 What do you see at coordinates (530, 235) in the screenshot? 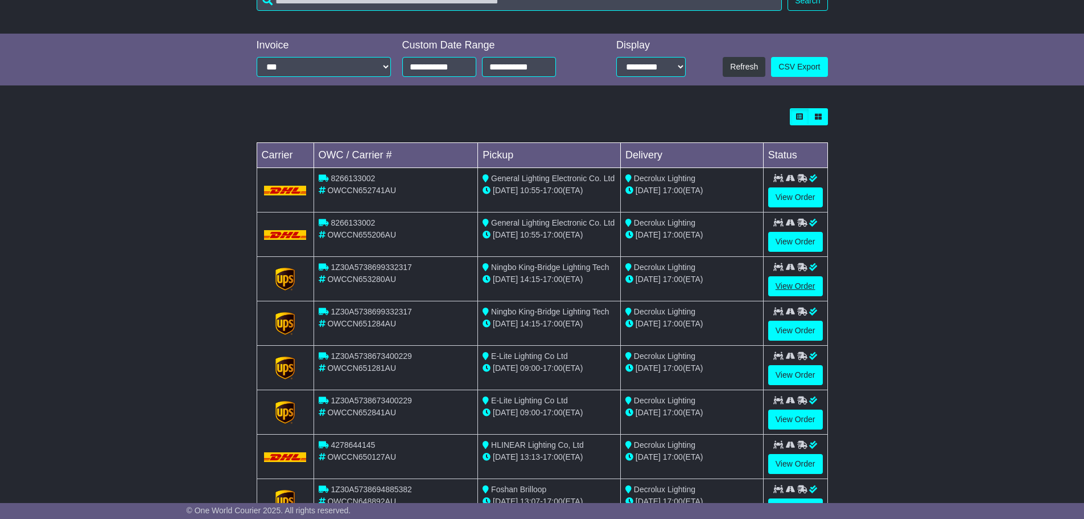
I see `span: 10:55` at bounding box center [530, 235].